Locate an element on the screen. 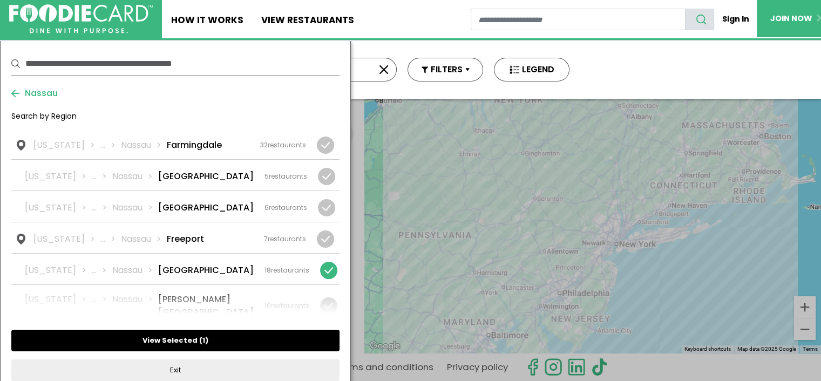 This screenshot has height=381, width=821. button: FILTERS is located at coordinates (446, 70).